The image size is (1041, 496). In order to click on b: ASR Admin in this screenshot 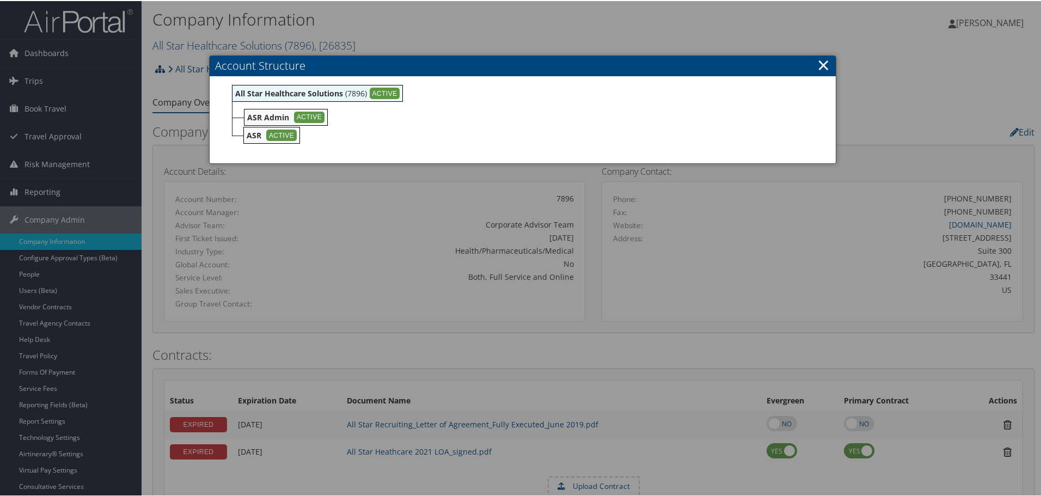, I will do `click(268, 116)`.